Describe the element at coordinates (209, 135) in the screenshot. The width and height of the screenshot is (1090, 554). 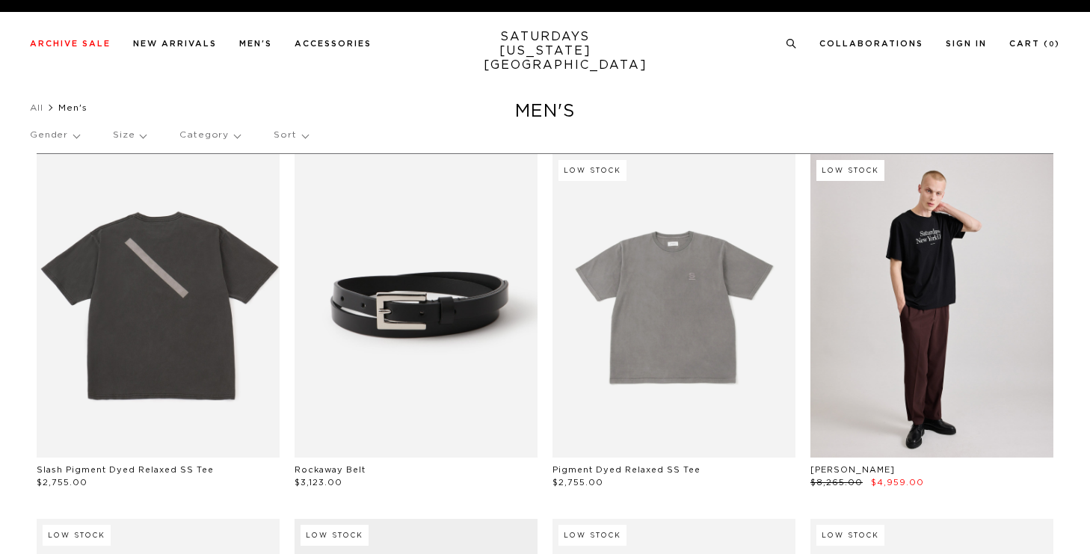
I see `p: Category` at that location.